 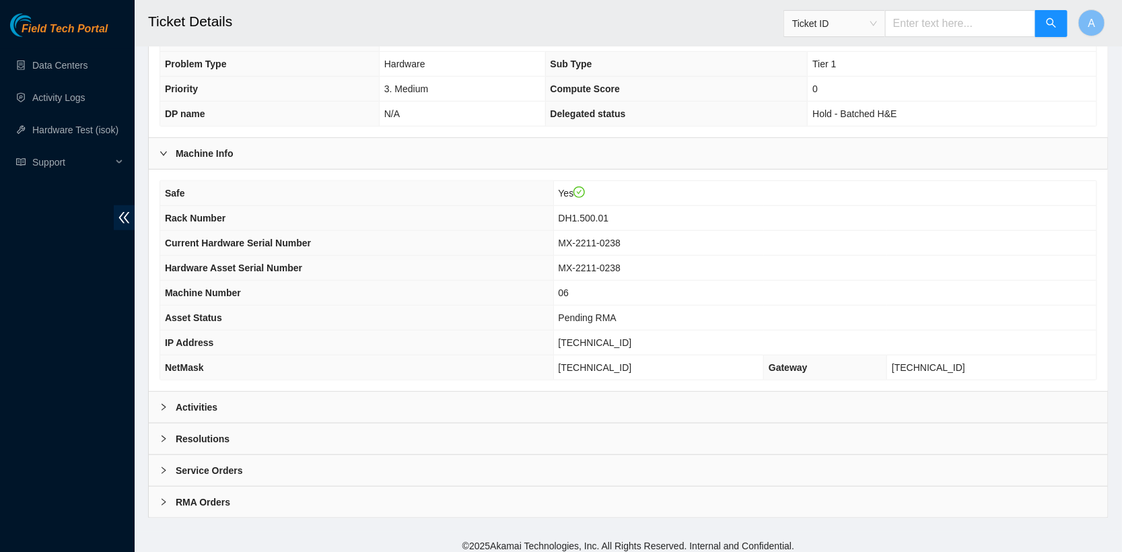 What do you see at coordinates (175, 193) in the screenshot?
I see `span: Safe` at bounding box center [175, 193].